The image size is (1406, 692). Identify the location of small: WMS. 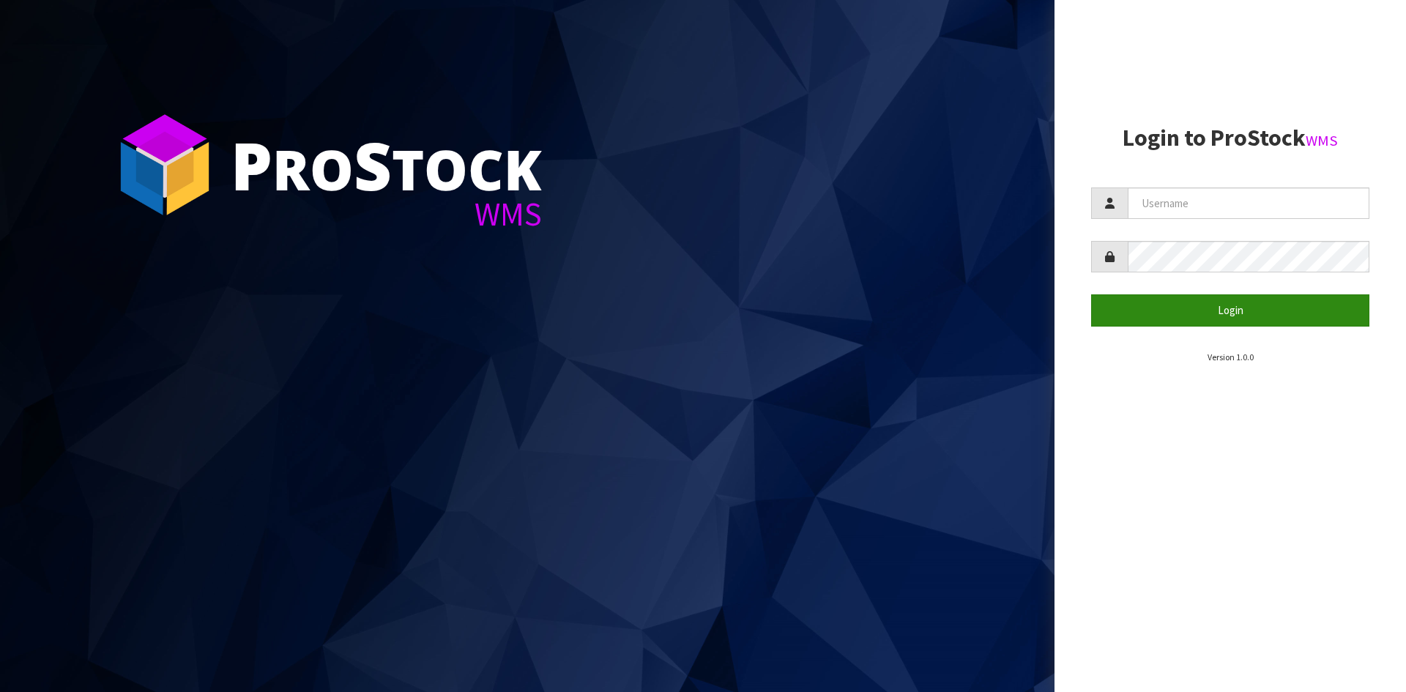
(1322, 141).